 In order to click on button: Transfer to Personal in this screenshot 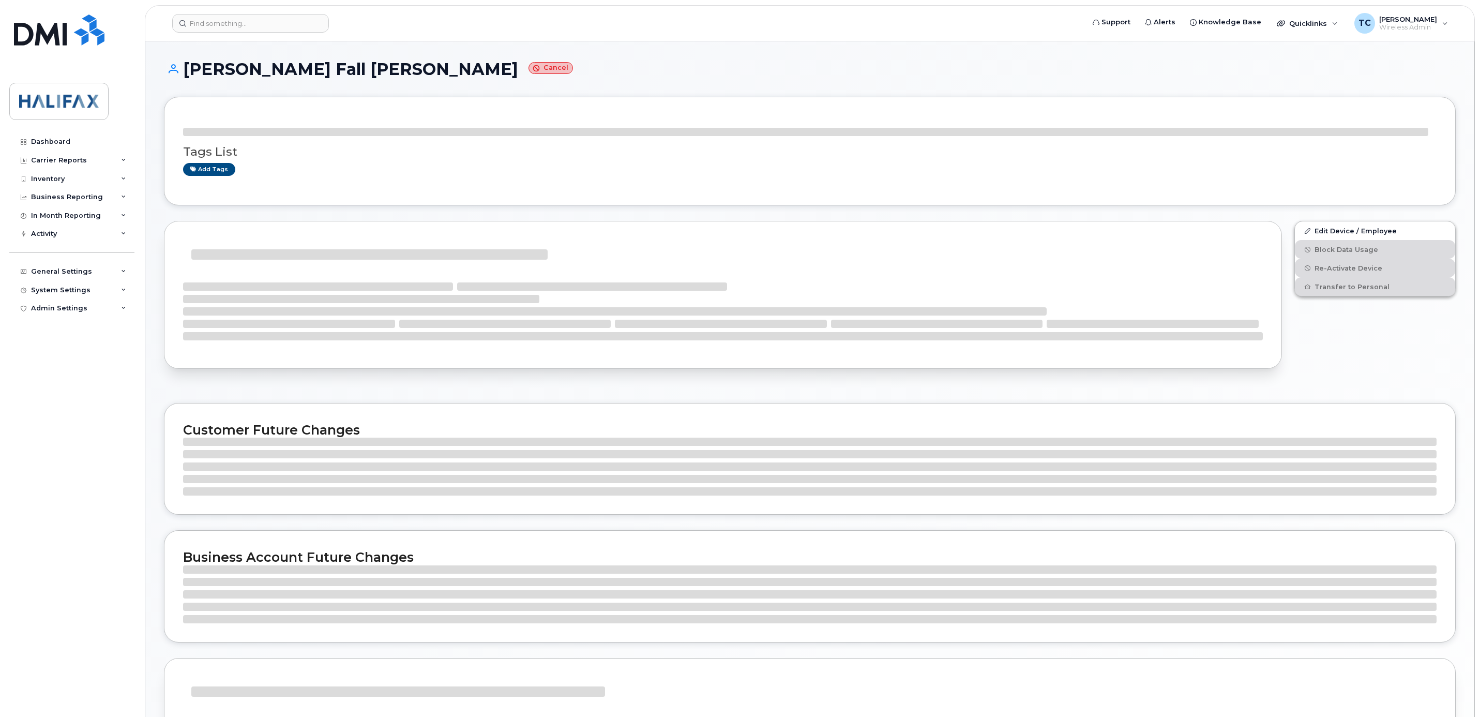, I will do `click(1375, 287)`.